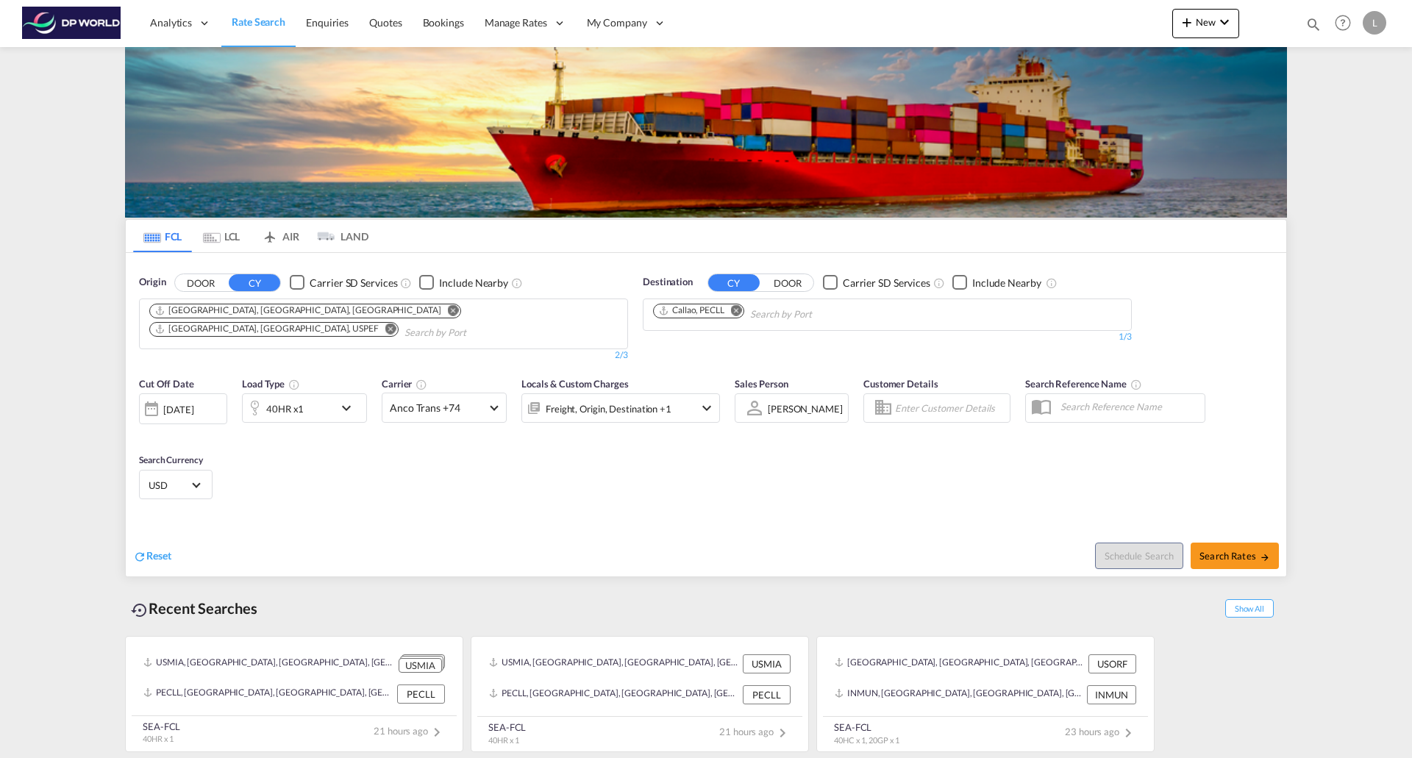  I want to click on div: INMUN, Mundra, India, Indian Subcontinent, Asia Pacific, so click(959, 695).